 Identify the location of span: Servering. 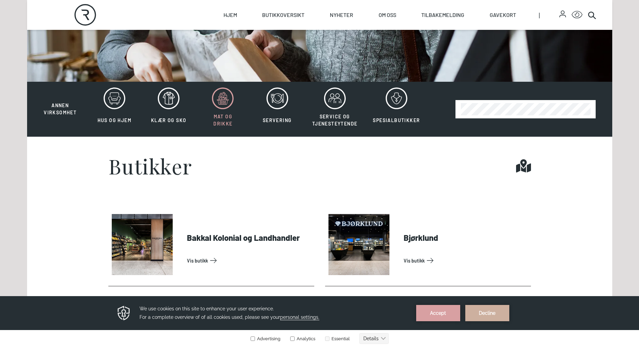
(278, 120).